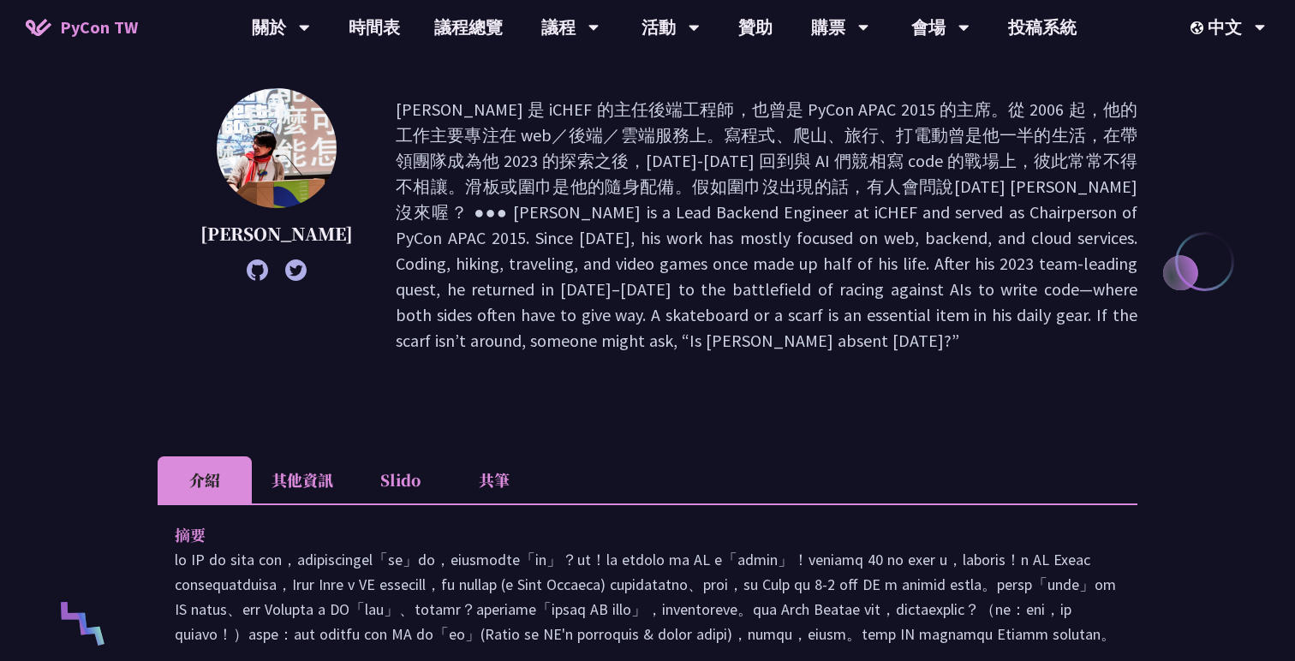 The height and width of the screenshot is (661, 1295). What do you see at coordinates (400, 480) in the screenshot?
I see `li: Slido` at bounding box center [400, 480].